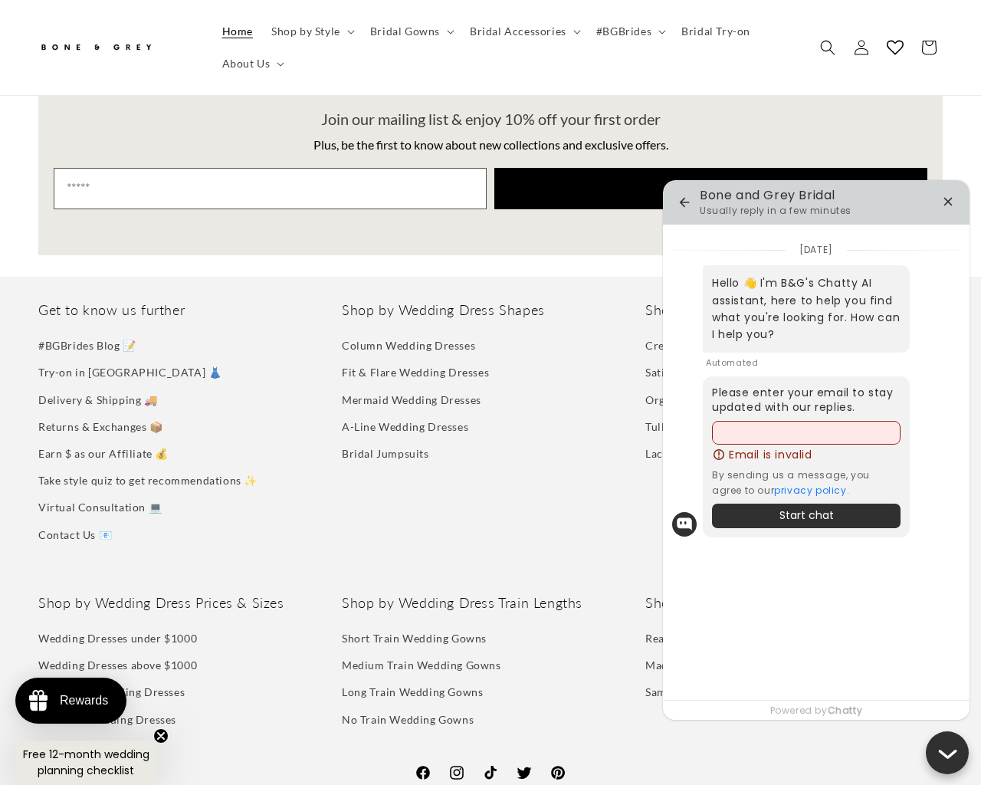 The image size is (981, 785). What do you see at coordinates (100, 506) in the screenshot?
I see `a: Virtual Consultation 💻` at bounding box center [100, 506].